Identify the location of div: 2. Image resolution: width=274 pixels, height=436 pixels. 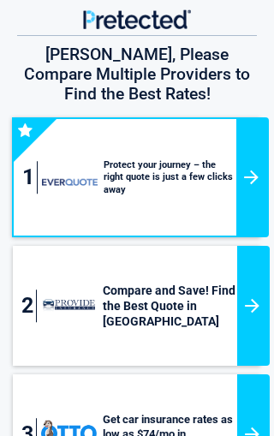
(29, 306).